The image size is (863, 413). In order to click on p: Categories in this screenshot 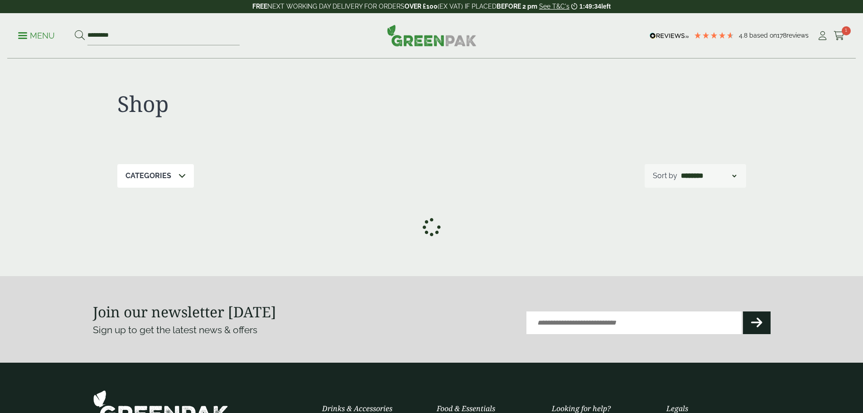, I will do `click(148, 176)`.